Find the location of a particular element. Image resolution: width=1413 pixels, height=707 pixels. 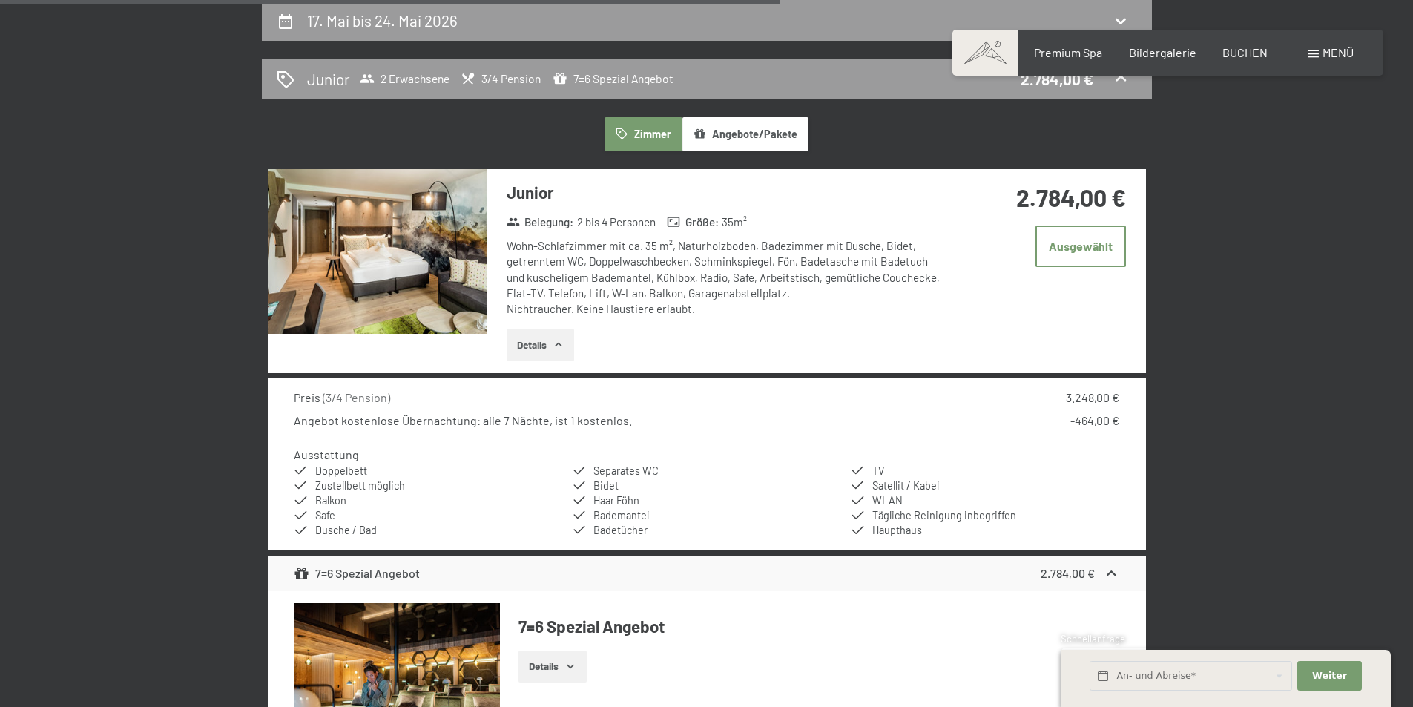

button: Ausgewählt is located at coordinates (1081, 246).